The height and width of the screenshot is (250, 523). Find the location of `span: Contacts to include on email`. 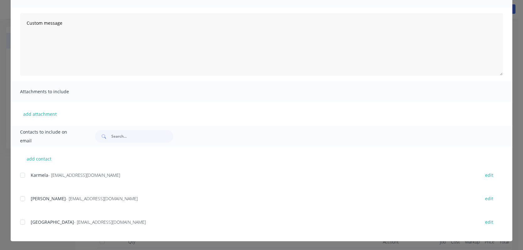

span: Contacts to include on email is located at coordinates (50, 137).